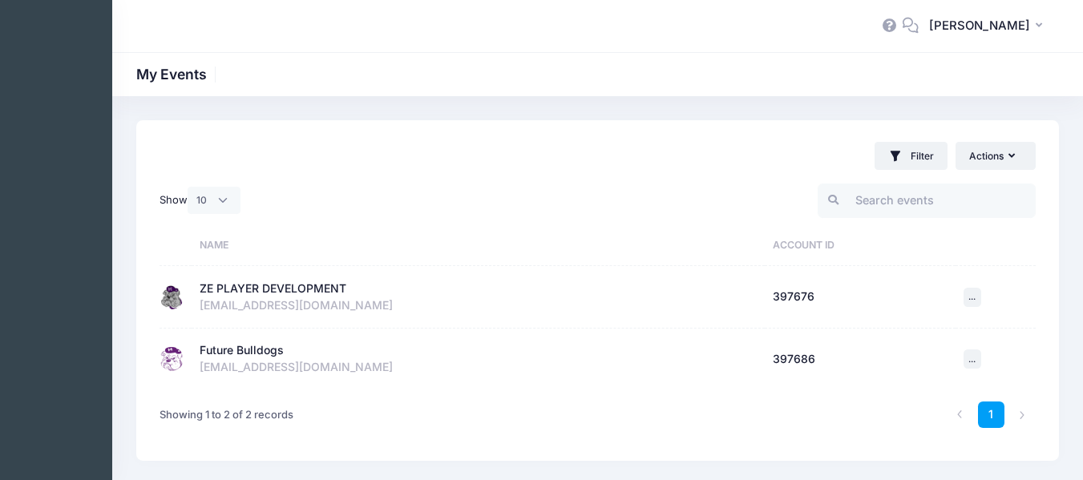 This screenshot has height=480, width=1083. What do you see at coordinates (860, 297) in the screenshot?
I see `td: 397676` at bounding box center [860, 297].